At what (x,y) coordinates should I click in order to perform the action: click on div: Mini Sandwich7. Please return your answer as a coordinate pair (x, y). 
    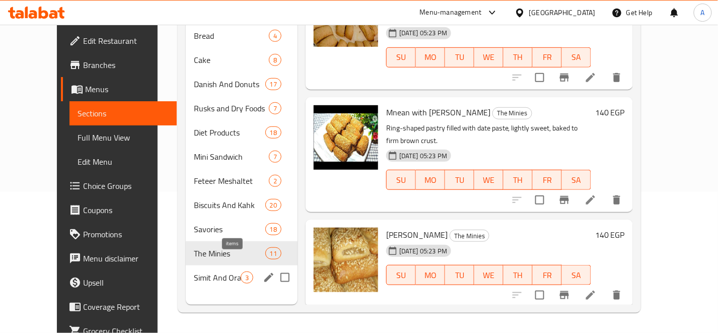
    Looking at the image, I should click on (242, 157).